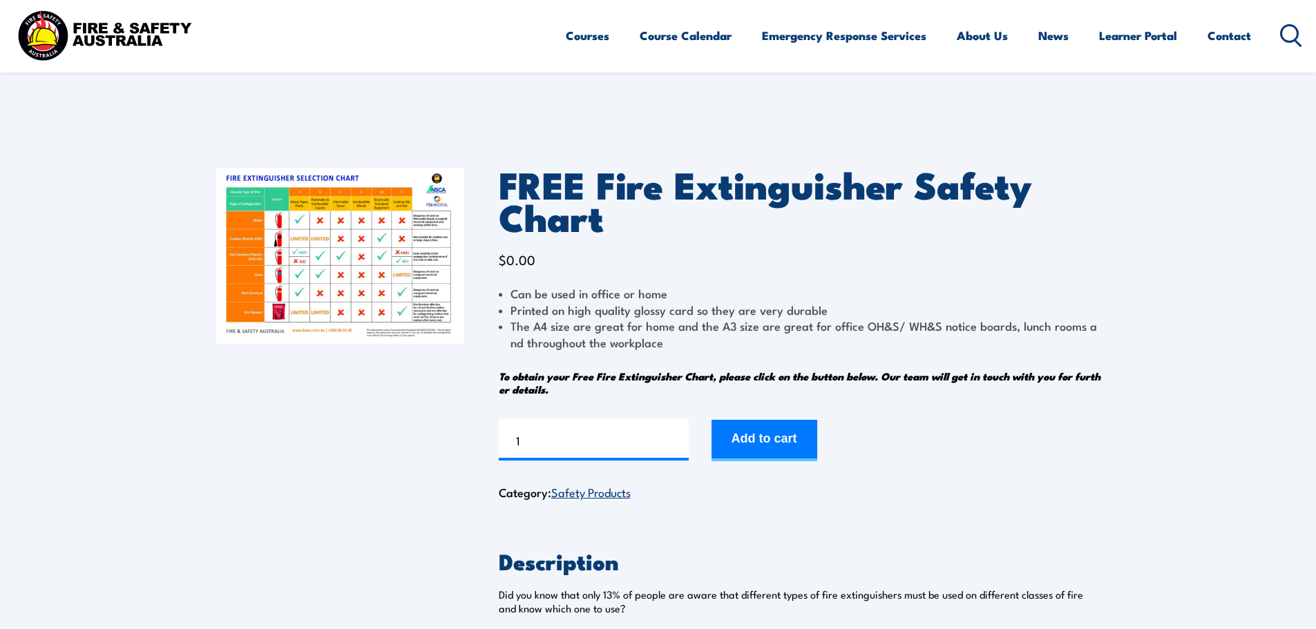 The image size is (1316, 629). What do you see at coordinates (982, 35) in the screenshot?
I see `a: About Us` at bounding box center [982, 35].